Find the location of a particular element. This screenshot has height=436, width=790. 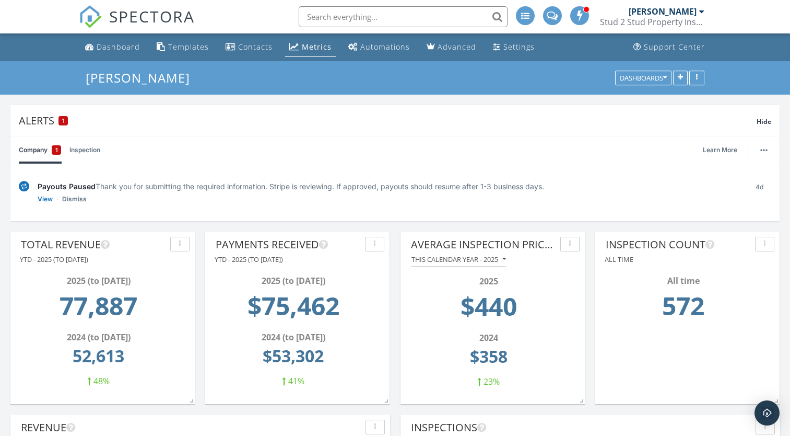

div: Total Revenue is located at coordinates (94, 244).